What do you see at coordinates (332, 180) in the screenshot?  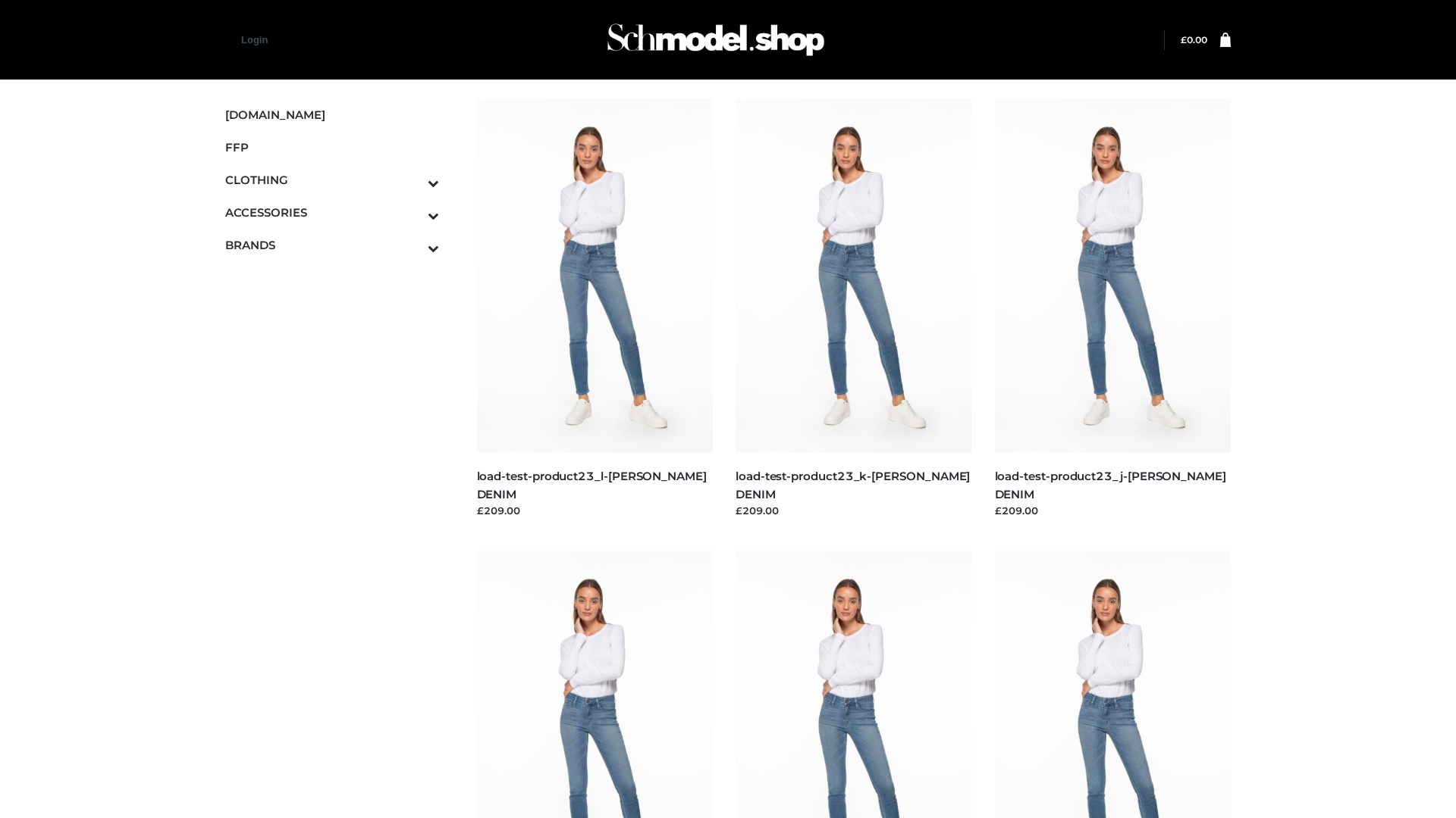 I see `span: CLOTHING` at bounding box center [332, 180].